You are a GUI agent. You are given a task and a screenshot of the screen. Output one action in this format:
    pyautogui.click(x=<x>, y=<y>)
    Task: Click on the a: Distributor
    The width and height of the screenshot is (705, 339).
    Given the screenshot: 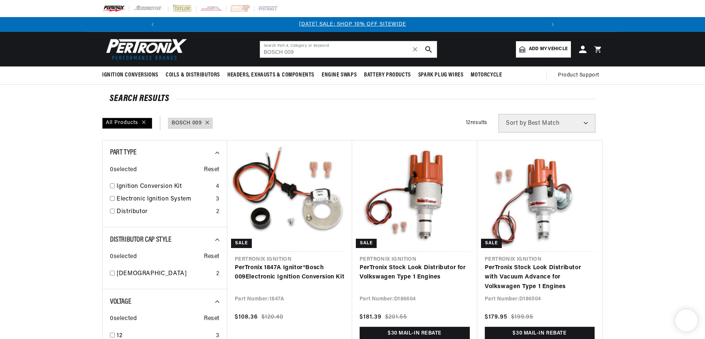 What is the action you would take?
    pyautogui.click(x=165, y=212)
    